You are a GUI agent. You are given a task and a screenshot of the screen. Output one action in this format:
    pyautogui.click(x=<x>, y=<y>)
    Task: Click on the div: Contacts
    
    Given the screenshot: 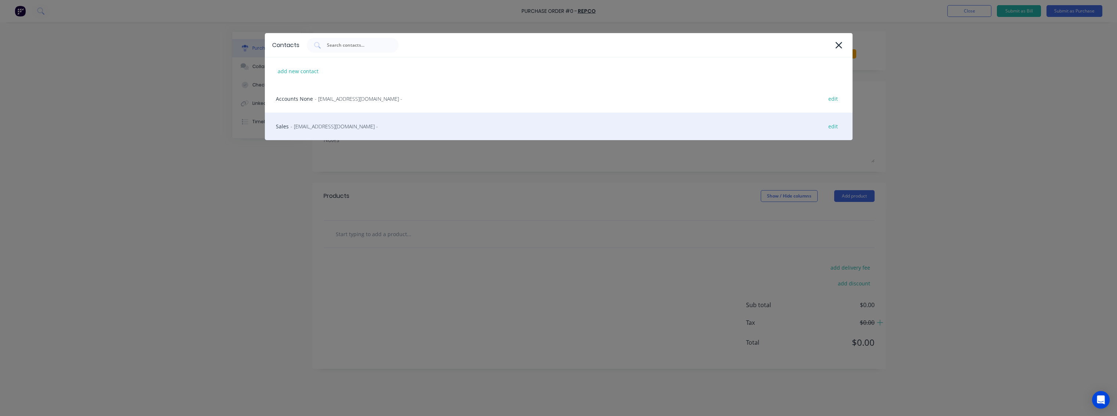 What is the action you would take?
    pyautogui.click(x=286, y=45)
    